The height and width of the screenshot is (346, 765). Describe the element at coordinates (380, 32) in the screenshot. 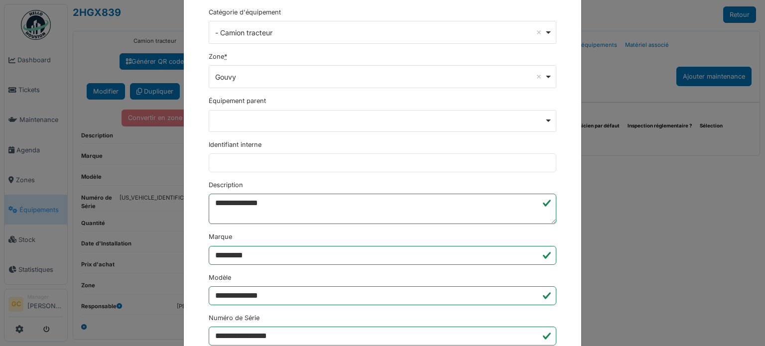

I see `div: - Camion tracteur` at that location.